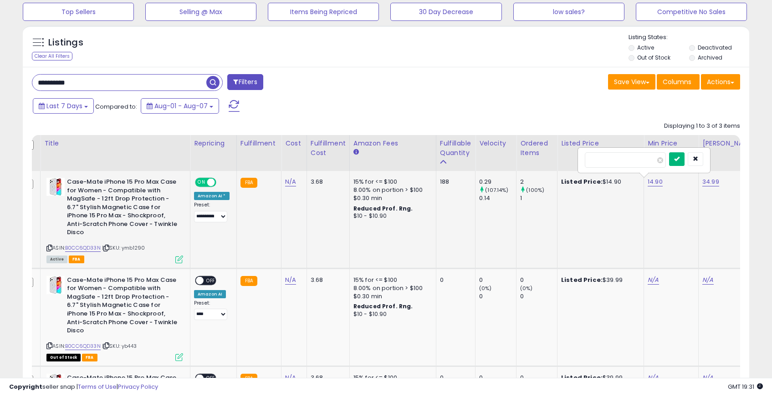  Describe the element at coordinates (119, 346) in the screenshot. I see `span: | SKU: yb443` at that location.